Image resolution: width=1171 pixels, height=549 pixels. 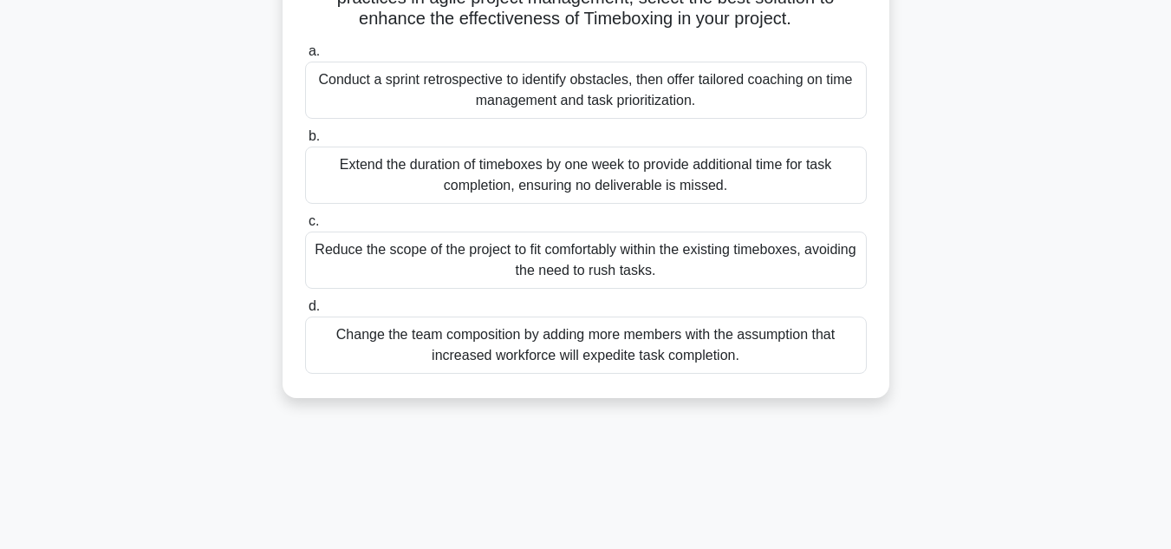 I want to click on div: Extend the duration of timeboxes by one week to provide additional time for task completion, ensu..., so click(x=586, y=175).